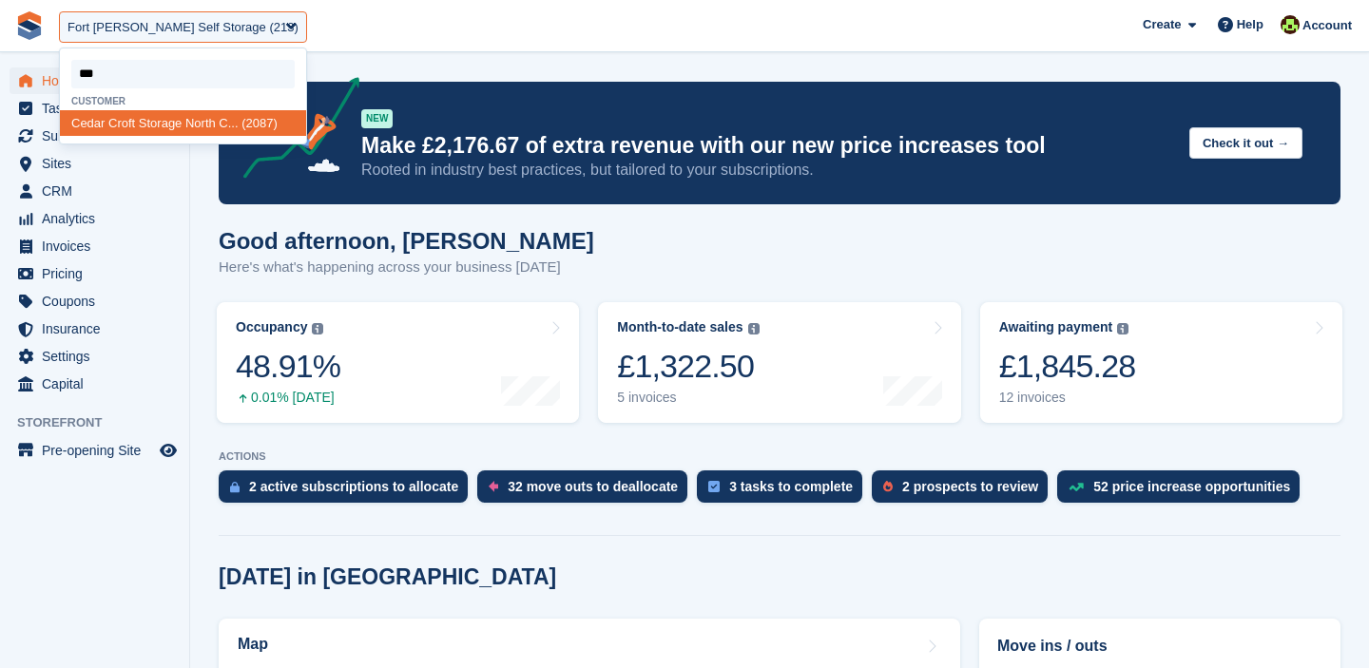 This screenshot has height=668, width=1369. I want to click on span: Storefront, so click(103, 423).